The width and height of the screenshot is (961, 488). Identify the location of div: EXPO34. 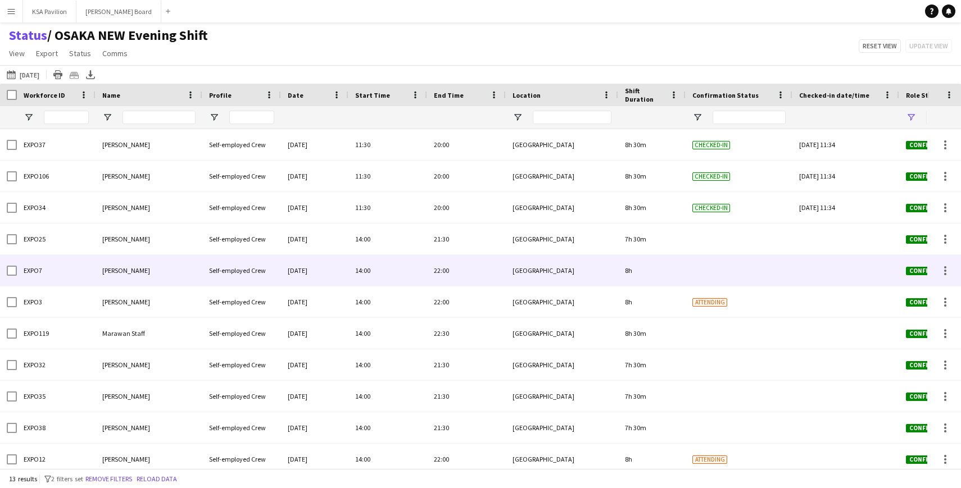
(56, 207).